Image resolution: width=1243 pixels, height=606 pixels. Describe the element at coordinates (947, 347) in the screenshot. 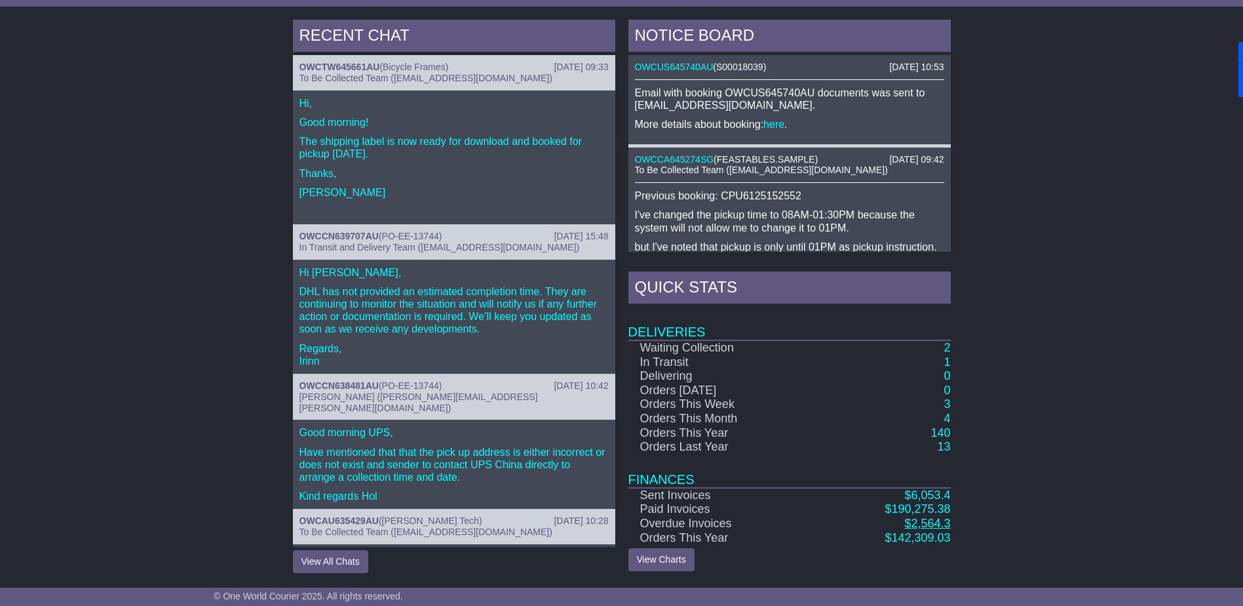

I see `a: 2` at that location.